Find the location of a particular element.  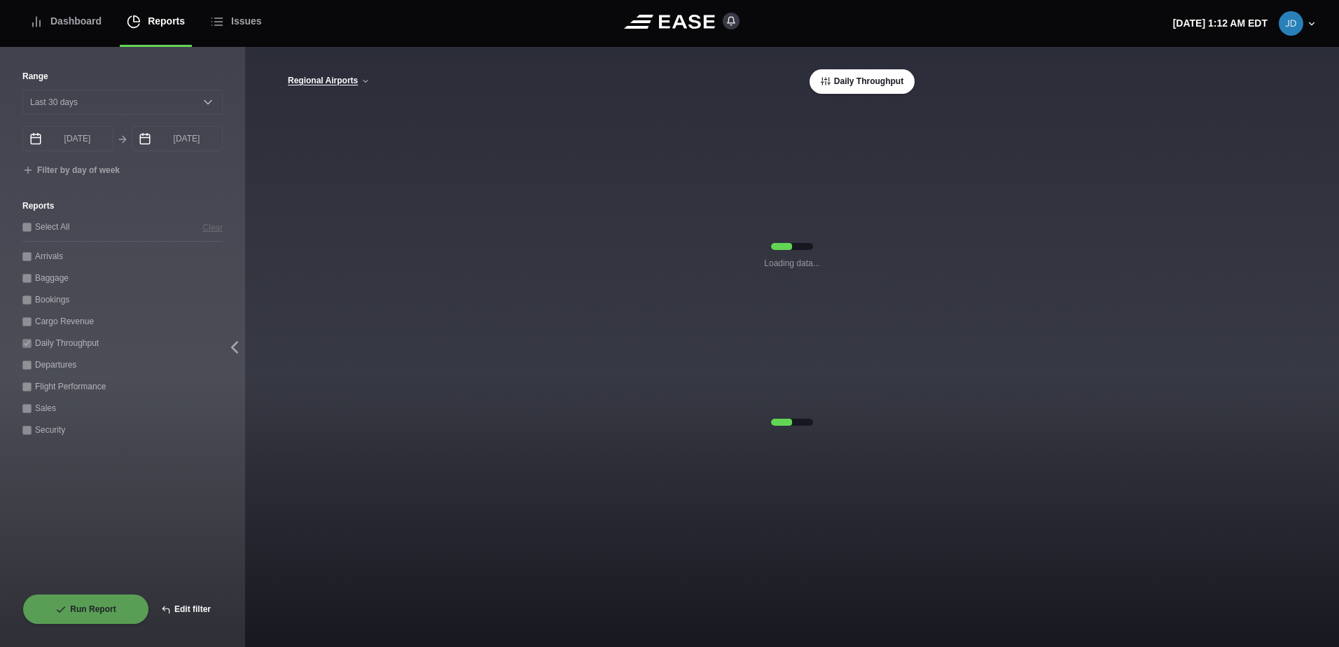

label: Reports is located at coordinates (123, 206).